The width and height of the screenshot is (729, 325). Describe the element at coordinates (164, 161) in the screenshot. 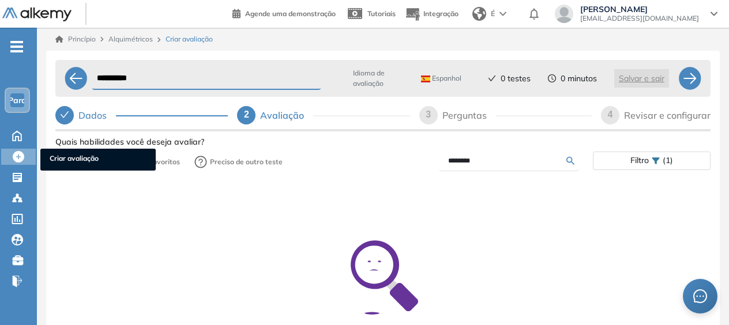

I see `font: Favoritos` at that location.